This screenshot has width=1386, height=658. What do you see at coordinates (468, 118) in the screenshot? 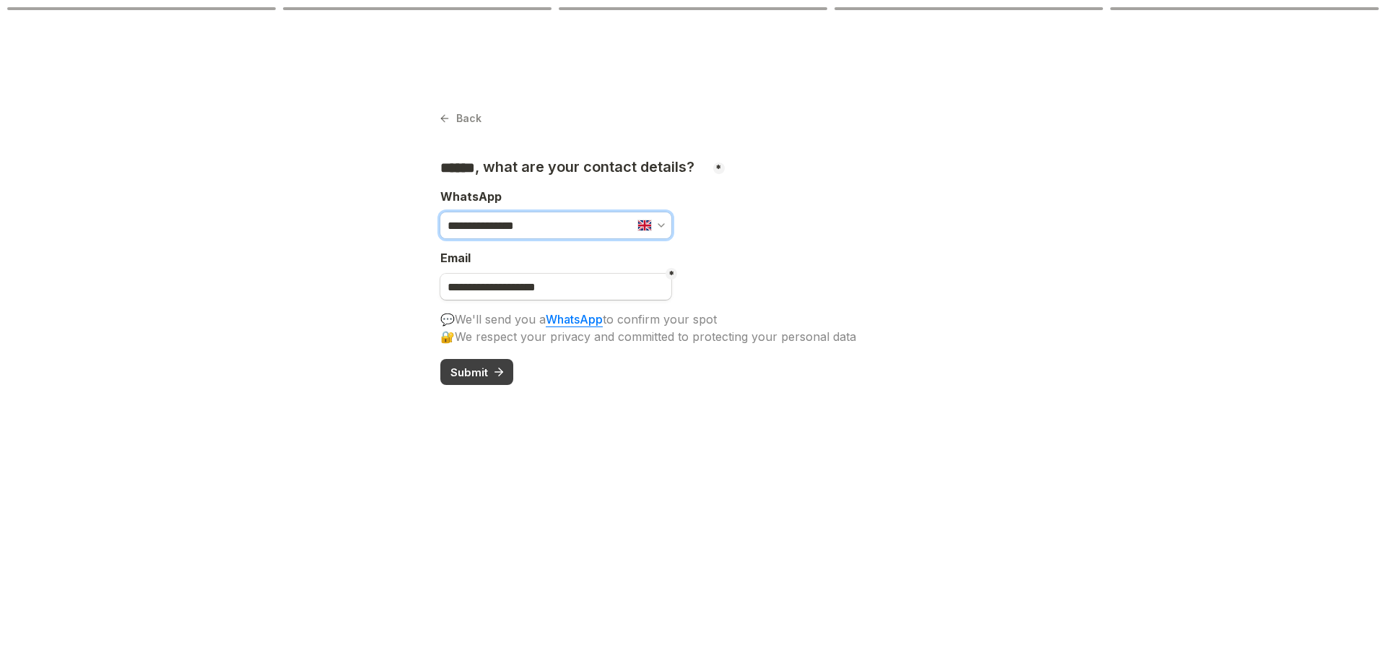
I see `span: Back` at bounding box center [468, 118].